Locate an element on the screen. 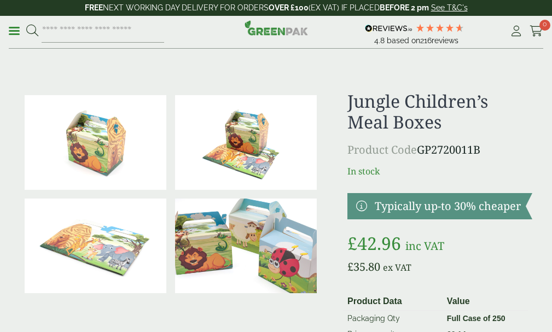 The image size is (552, 332). img: REVIEWS.io is located at coordinates (389, 28).